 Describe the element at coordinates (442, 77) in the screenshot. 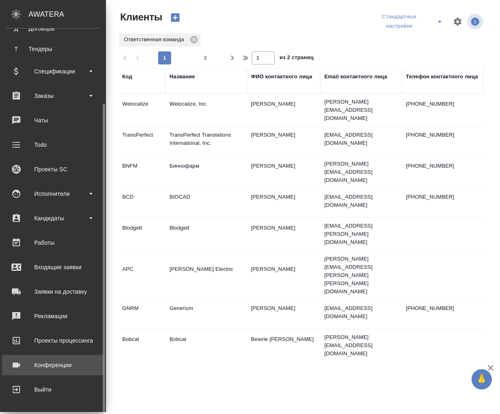

I see `div: Телефон контактного лица` at that location.